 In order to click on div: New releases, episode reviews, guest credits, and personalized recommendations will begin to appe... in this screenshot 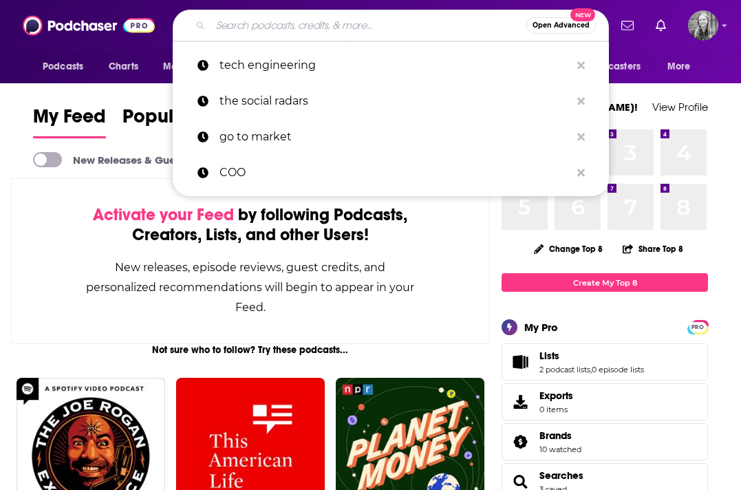, I will do `click(250, 287)`.